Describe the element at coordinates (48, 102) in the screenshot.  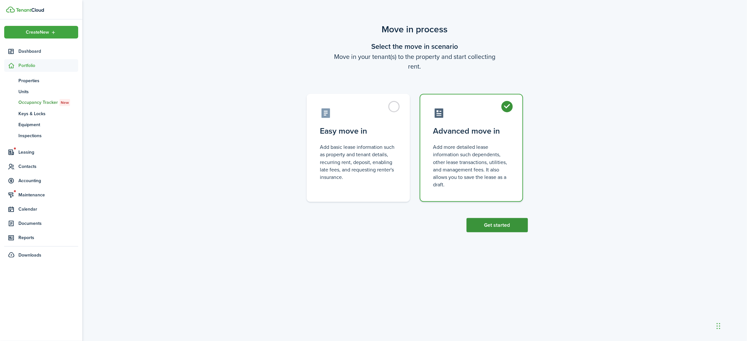
I see `span: Occupancy Tracker` at that location.